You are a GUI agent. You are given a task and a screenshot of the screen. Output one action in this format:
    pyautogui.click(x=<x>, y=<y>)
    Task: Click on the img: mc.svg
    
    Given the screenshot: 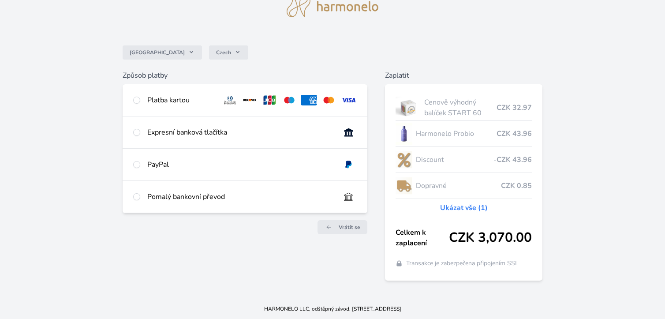 What is the action you would take?
    pyautogui.click(x=329, y=100)
    